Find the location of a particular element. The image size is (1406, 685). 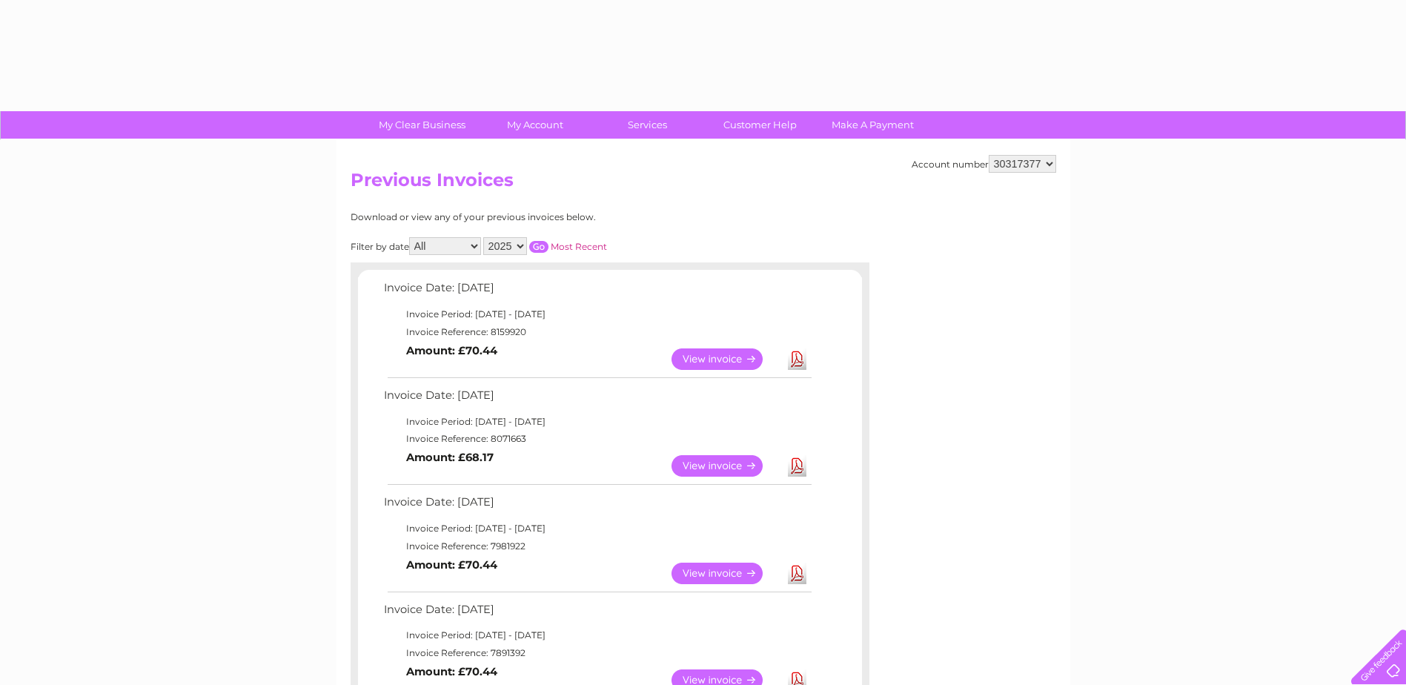

h2: Previous Invoices is located at coordinates (704, 184).